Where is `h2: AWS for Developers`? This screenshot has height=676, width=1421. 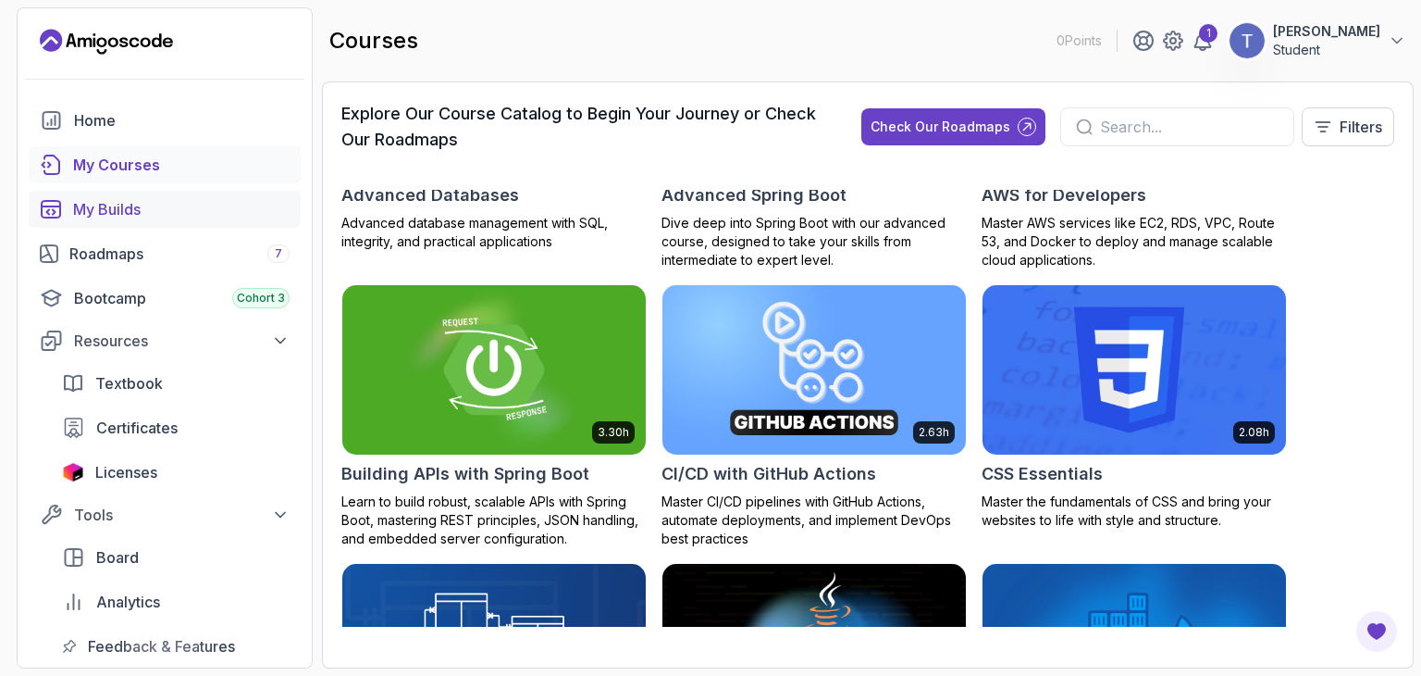 h2: AWS for Developers is located at coordinates (1064, 195).